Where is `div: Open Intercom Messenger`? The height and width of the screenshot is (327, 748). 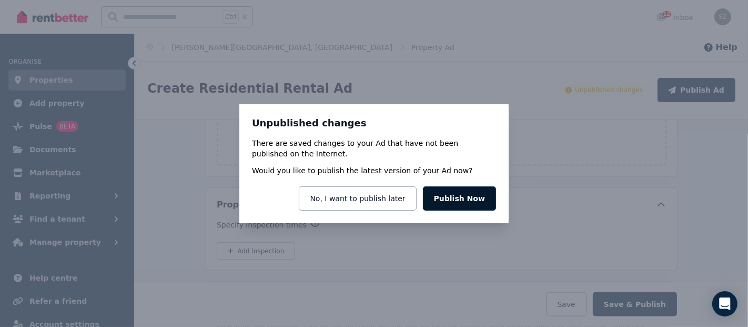 div: Open Intercom Messenger is located at coordinates (725, 303).